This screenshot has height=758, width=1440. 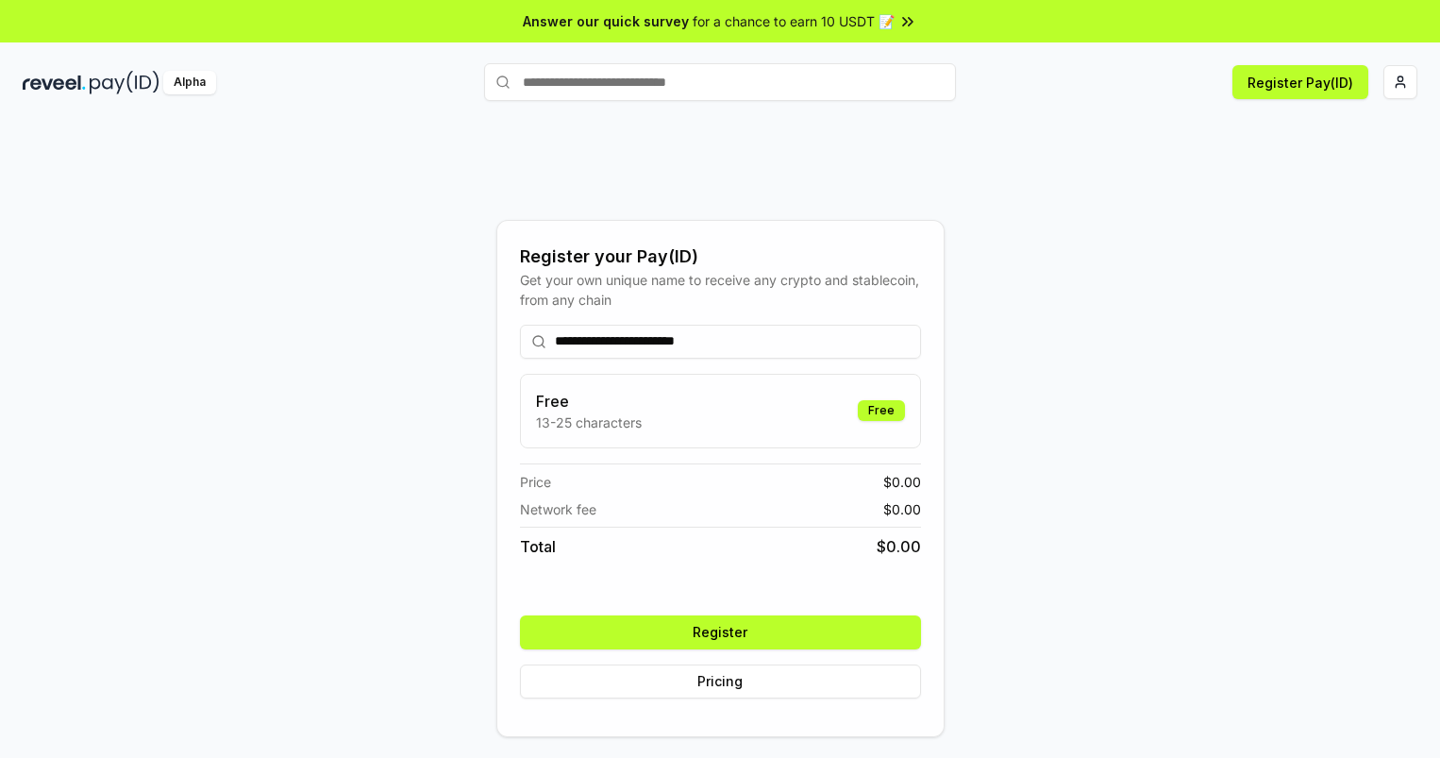 I want to click on img: pay_id, so click(x=125, y=82).